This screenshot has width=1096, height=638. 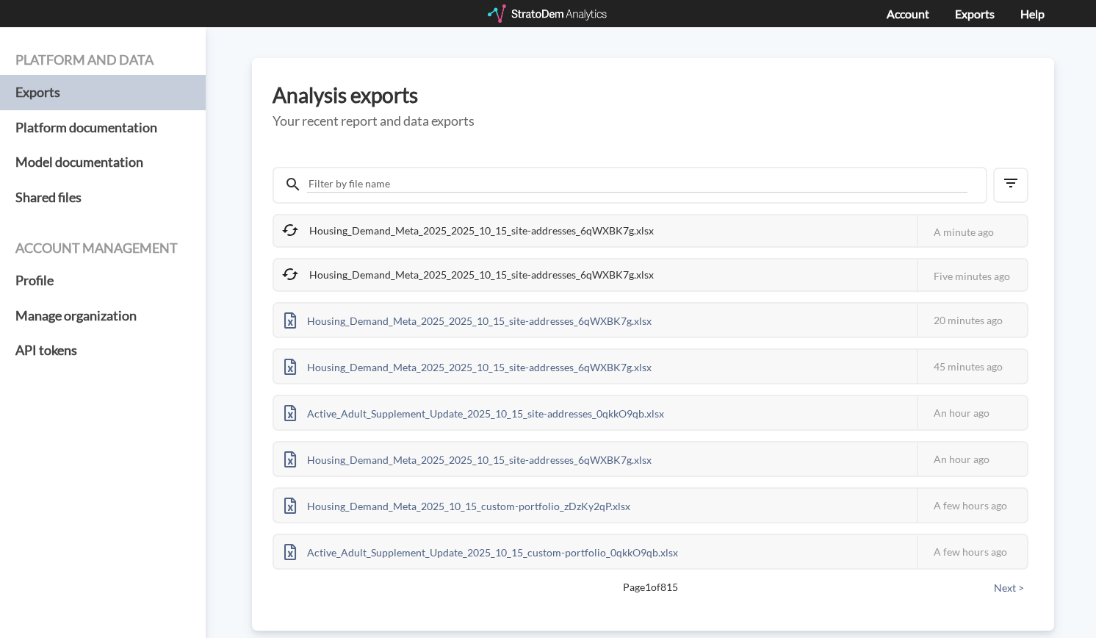 What do you see at coordinates (650, 587) in the screenshot?
I see `span: Page 1 of 815` at bounding box center [650, 587].